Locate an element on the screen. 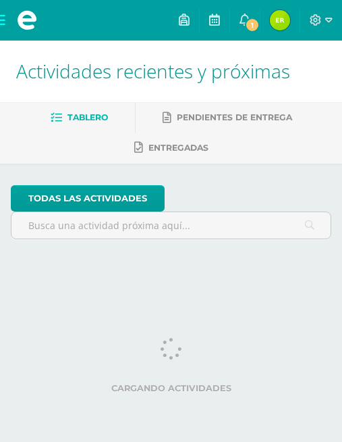  label: Cargando actividades is located at coordinates (171, 388).